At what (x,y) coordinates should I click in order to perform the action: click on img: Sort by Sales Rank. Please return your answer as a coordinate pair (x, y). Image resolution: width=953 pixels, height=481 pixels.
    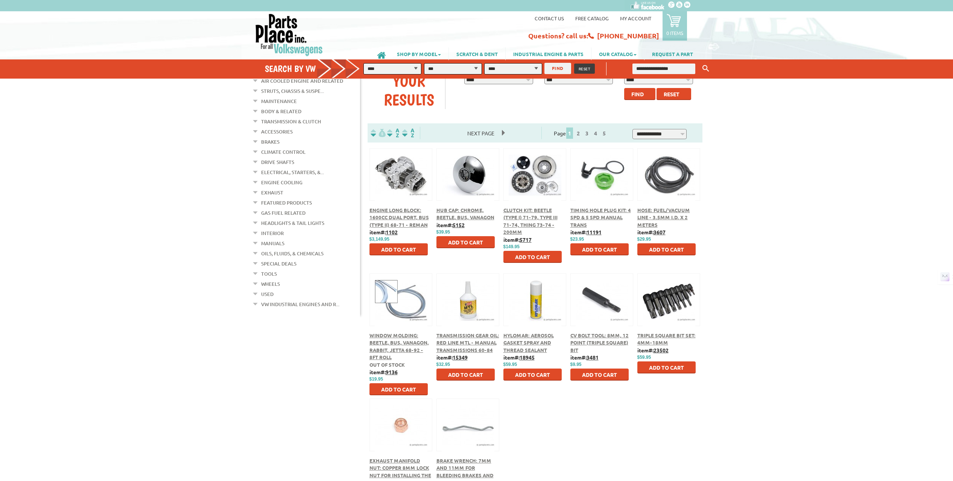
    Looking at the image, I should click on (408, 133).